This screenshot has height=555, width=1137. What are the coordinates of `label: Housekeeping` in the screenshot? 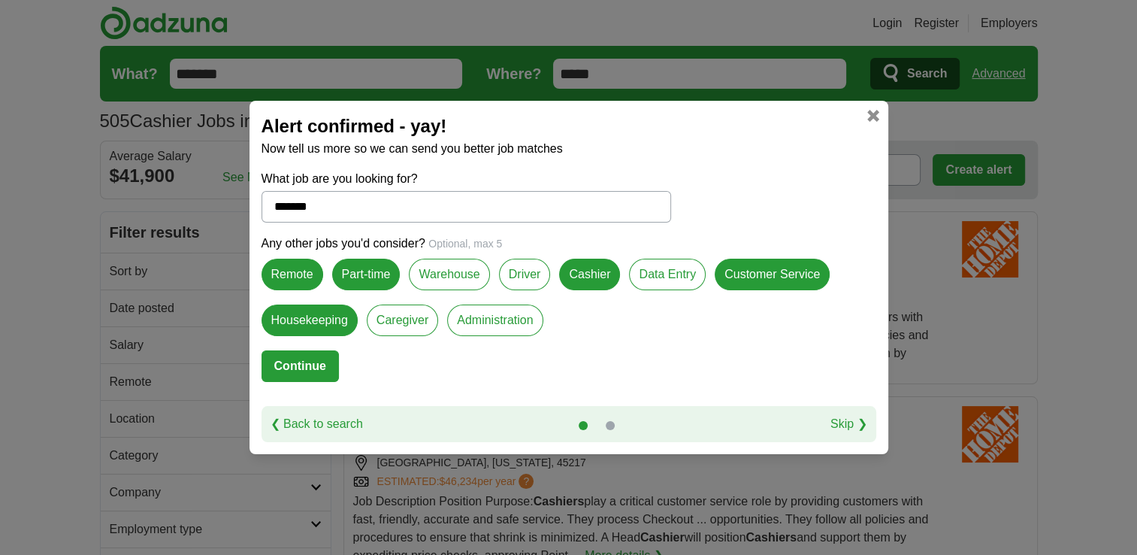 It's located at (310, 320).